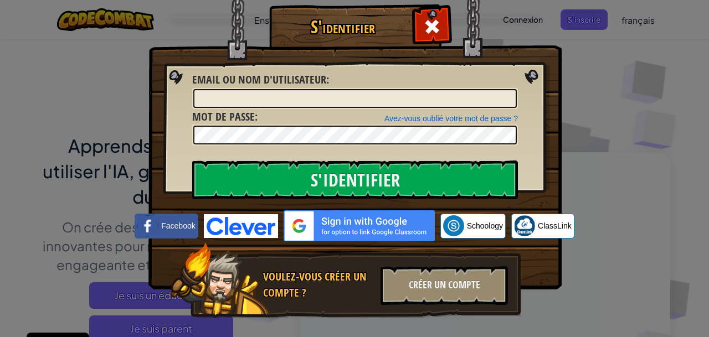 The height and width of the screenshot is (337, 709). I want to click on span: Email ou nom d'utilisateur, so click(259, 79).